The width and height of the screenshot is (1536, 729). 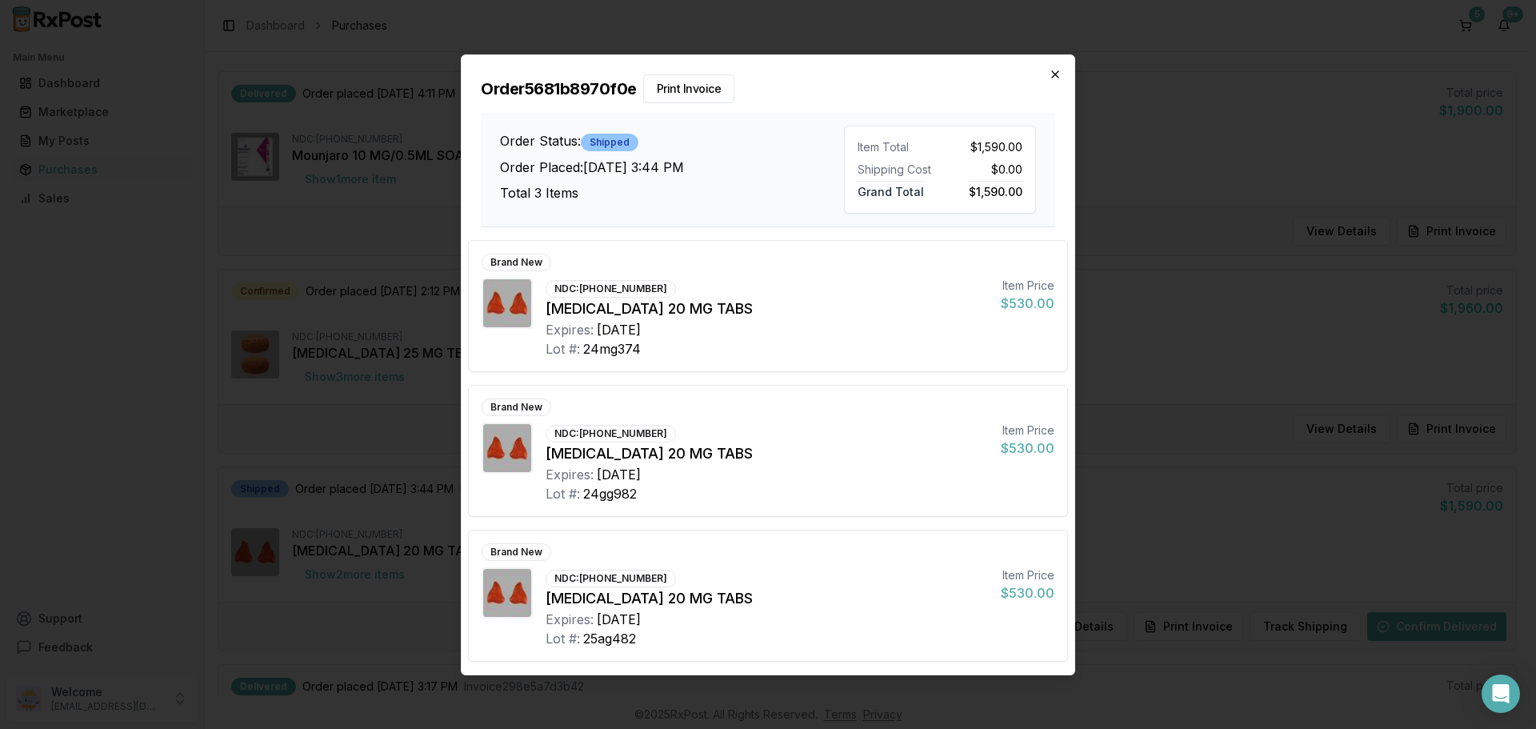 What do you see at coordinates (995, 190) in the screenshot?
I see `span: $1,590.00` at bounding box center [995, 190].